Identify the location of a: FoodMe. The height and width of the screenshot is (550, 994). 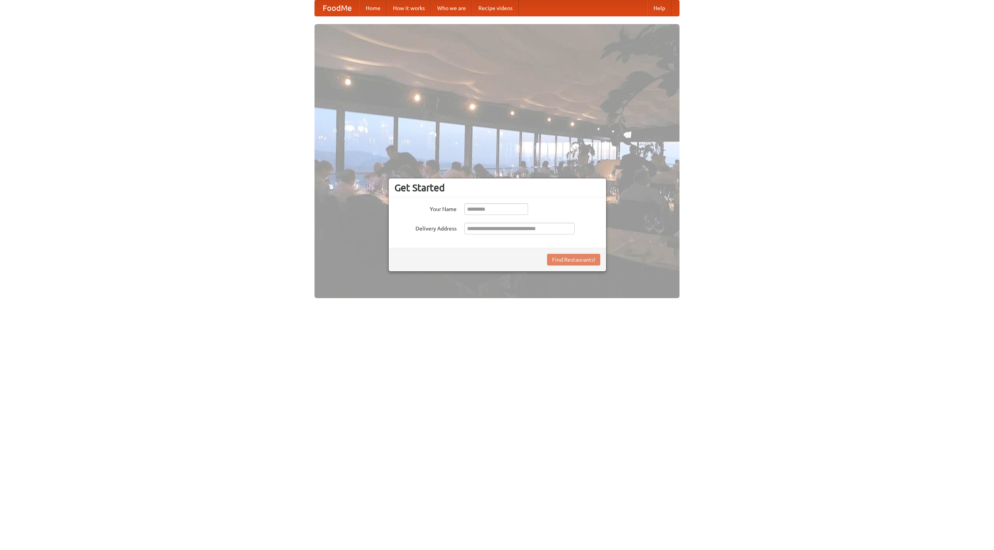
(337, 8).